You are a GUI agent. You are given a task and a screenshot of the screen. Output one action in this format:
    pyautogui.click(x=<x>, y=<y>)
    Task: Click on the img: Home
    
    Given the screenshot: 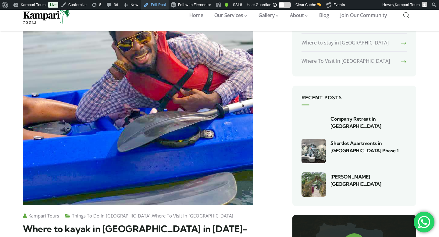 What is the action you would take?
    pyautogui.click(x=46, y=15)
    